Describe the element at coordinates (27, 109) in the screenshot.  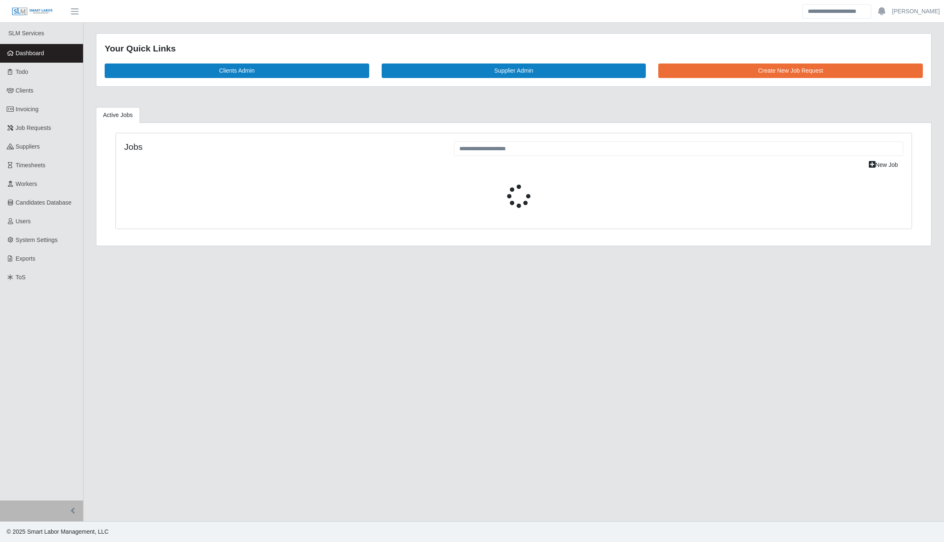
I see `span: Invoicing` at that location.